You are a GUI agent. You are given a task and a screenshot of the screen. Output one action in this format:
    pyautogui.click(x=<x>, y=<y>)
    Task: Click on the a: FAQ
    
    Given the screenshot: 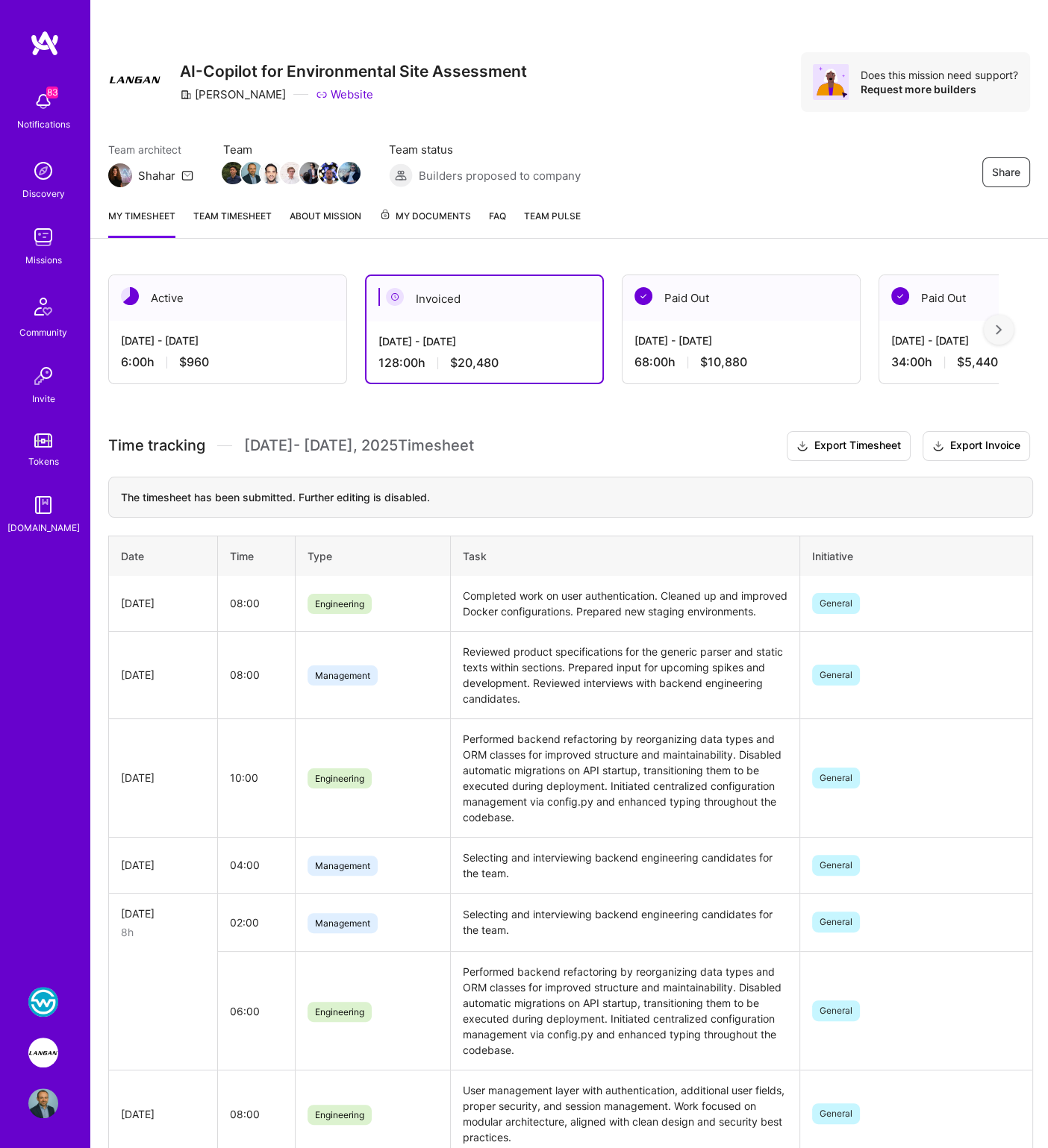 What is the action you would take?
    pyautogui.click(x=497, y=223)
    